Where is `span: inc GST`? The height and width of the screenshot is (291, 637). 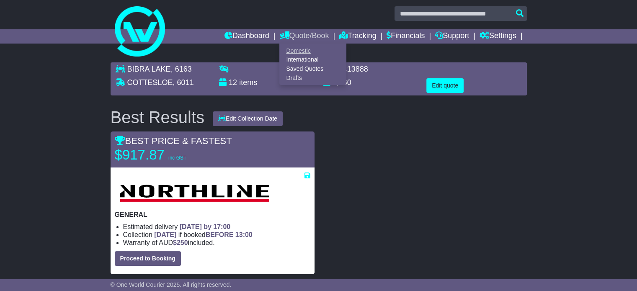
span: inc GST is located at coordinates (177, 158).